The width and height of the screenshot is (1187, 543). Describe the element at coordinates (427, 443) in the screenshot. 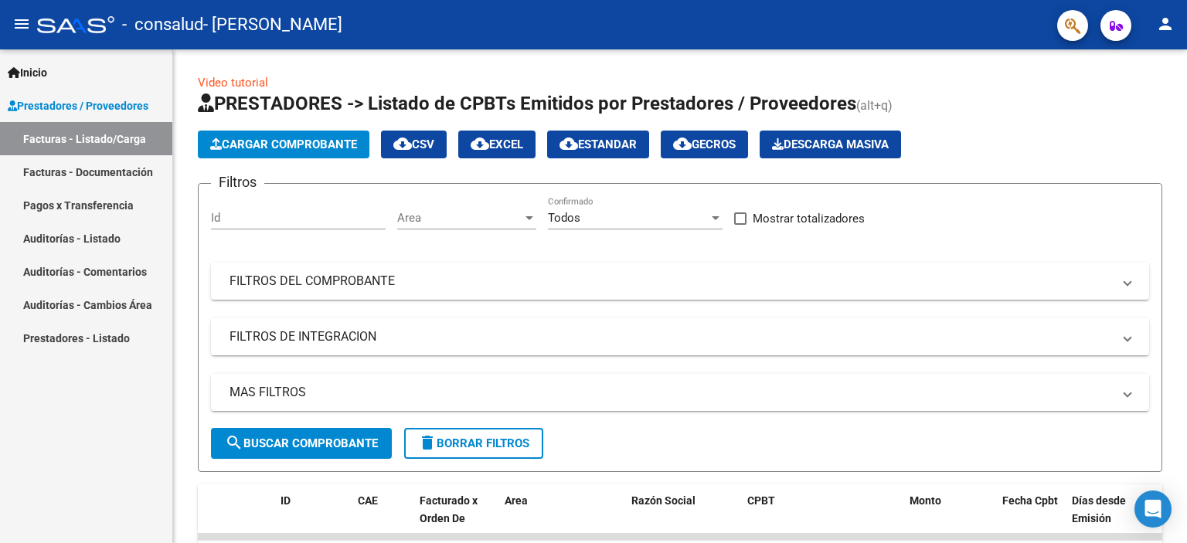

I see `mat-icon: delete` at that location.